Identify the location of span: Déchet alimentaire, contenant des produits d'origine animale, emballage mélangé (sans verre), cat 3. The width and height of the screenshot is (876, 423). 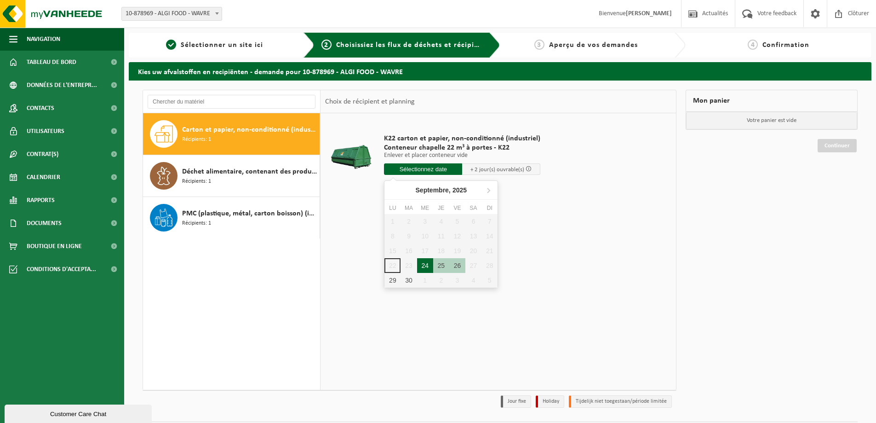
(250, 171).